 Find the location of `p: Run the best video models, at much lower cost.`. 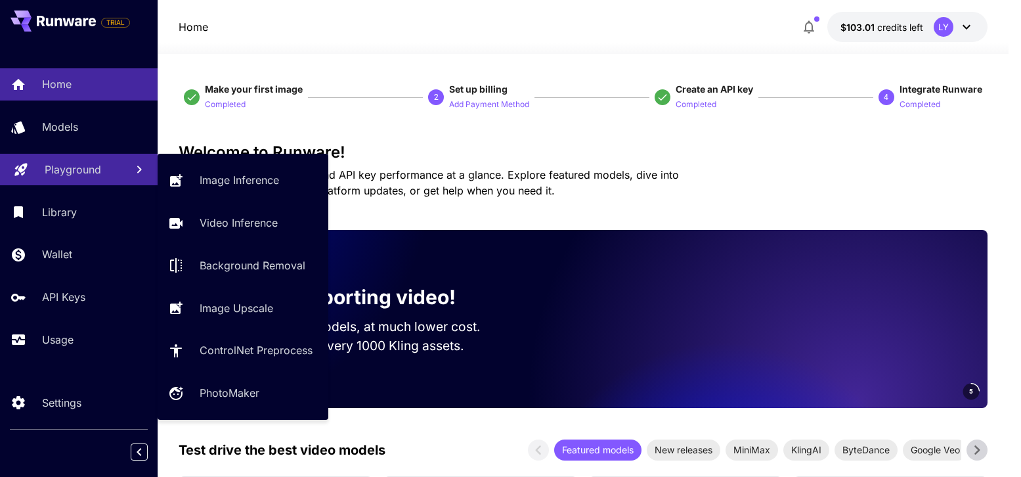

p: Run the best video models, at much lower cost. is located at coordinates (353, 326).